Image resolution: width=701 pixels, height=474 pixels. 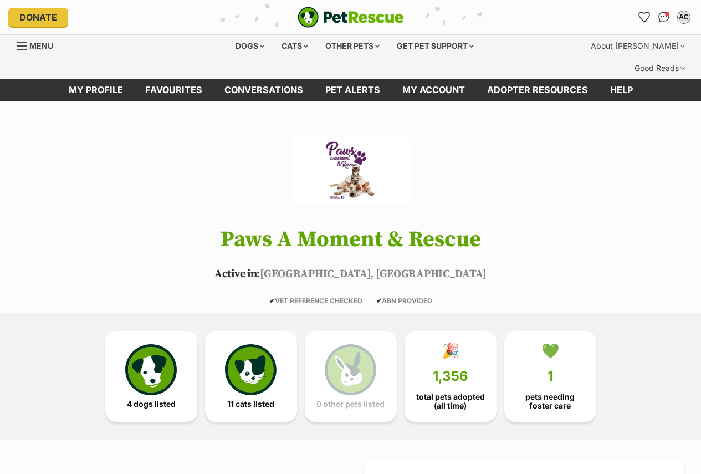 What do you see at coordinates (151, 376) in the screenshot?
I see `a: 4 dogs listed` at bounding box center [151, 376].